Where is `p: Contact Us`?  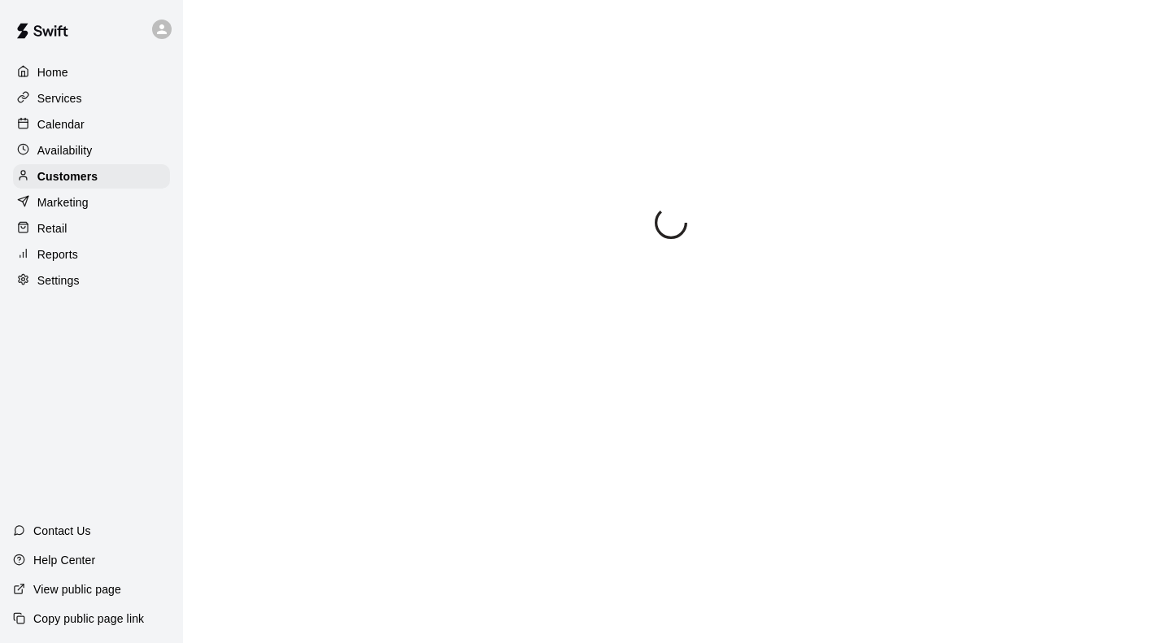
p: Contact Us is located at coordinates (62, 531).